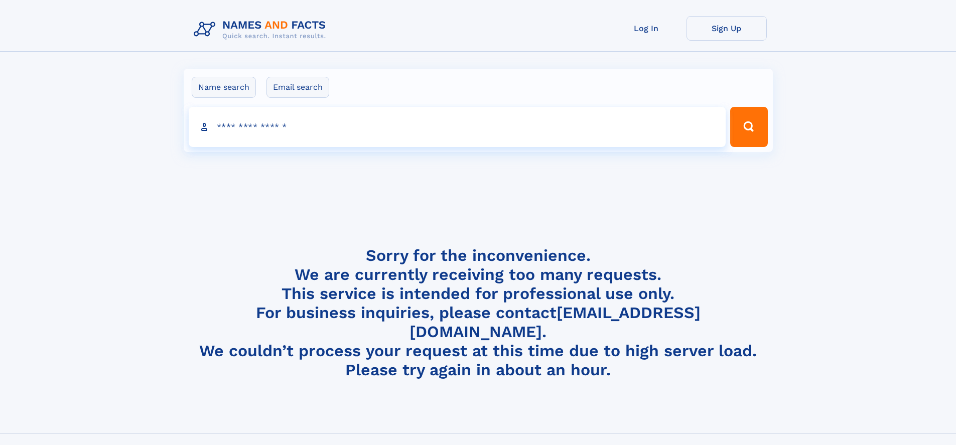  I want to click on a: Log In, so click(646, 28).